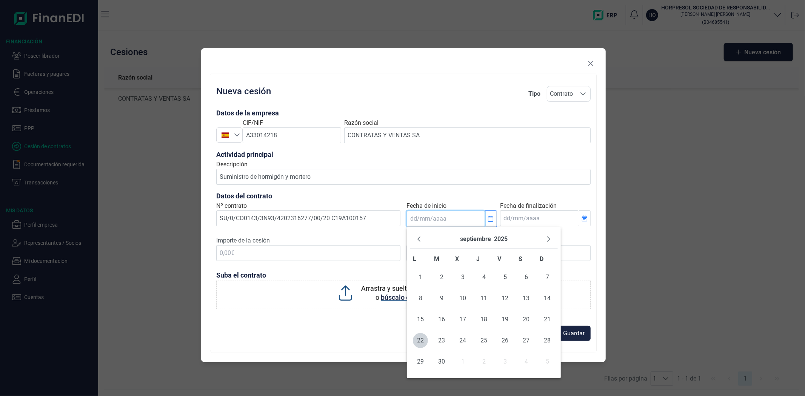 The width and height of the screenshot is (805, 396). Describe the element at coordinates (505, 320) in the screenshot. I see `td: 19/09/2025` at that location.